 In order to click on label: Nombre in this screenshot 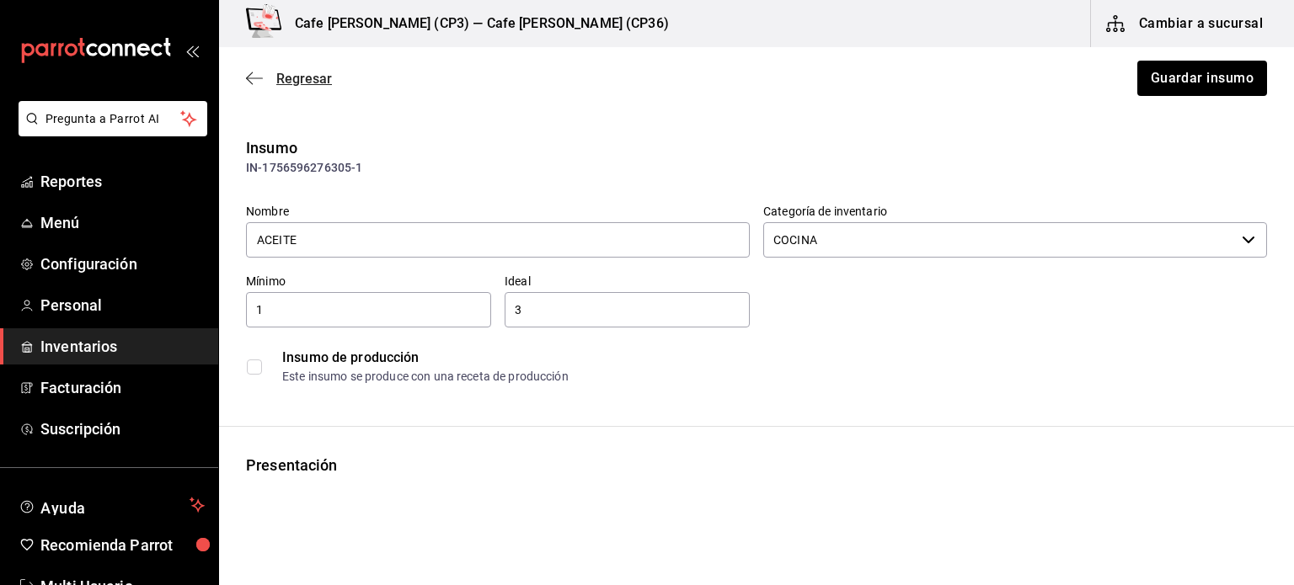, I will do `click(498, 211)`.